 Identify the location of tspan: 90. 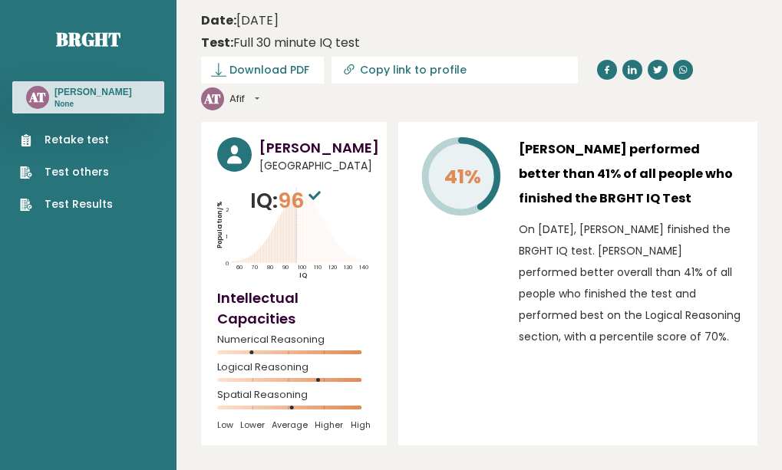
(285, 267).